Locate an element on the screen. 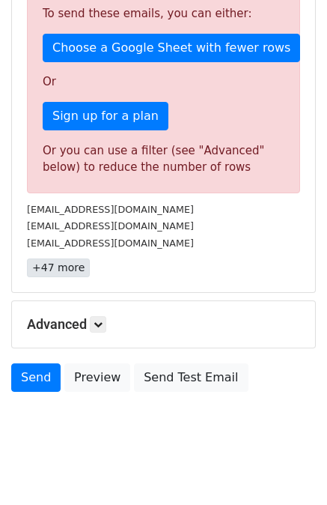  h5: Advanced is located at coordinates (163, 324).